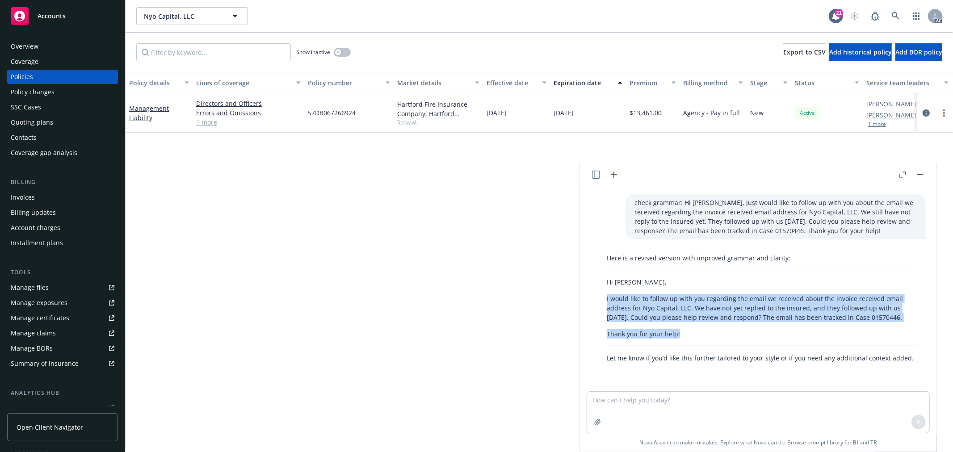  Describe the element at coordinates (856, 442) in the screenshot. I see `a: BI` at that location.